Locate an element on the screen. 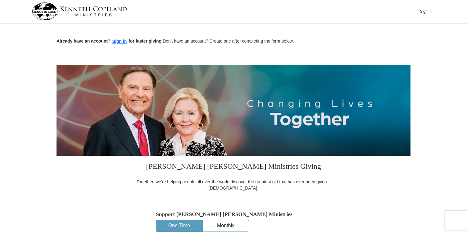 The height and width of the screenshot is (234, 467). button: Sign In is located at coordinates (426, 11).